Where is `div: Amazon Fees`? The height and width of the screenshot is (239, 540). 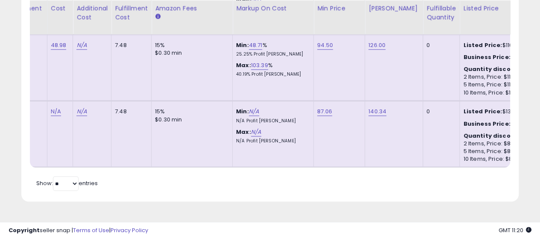
div: Amazon Fees is located at coordinates (192, 8).